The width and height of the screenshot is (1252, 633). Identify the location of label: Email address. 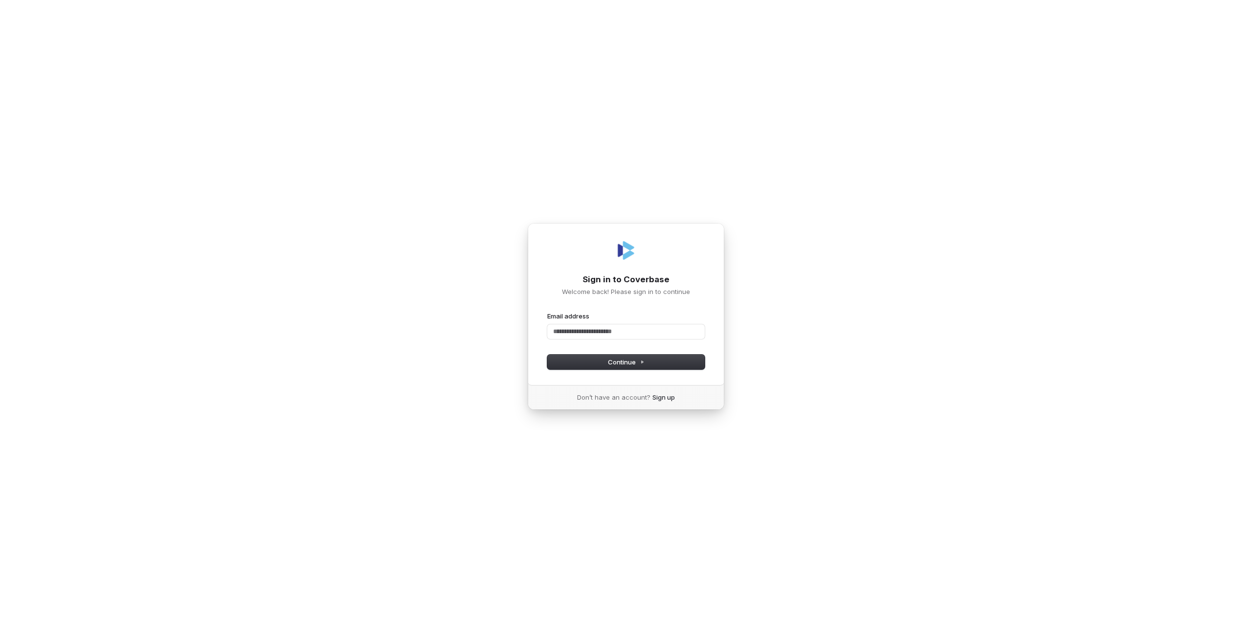
(568, 316).